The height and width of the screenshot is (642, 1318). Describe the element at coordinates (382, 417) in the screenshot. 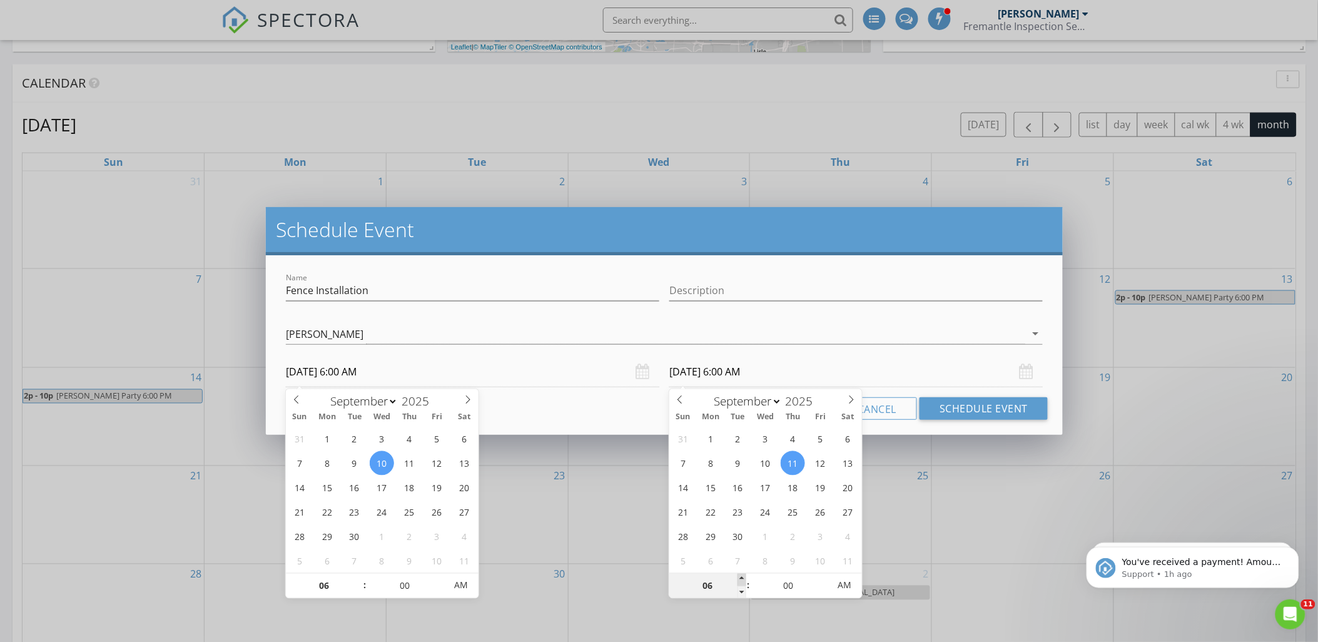

I see `span: Wed` at that location.